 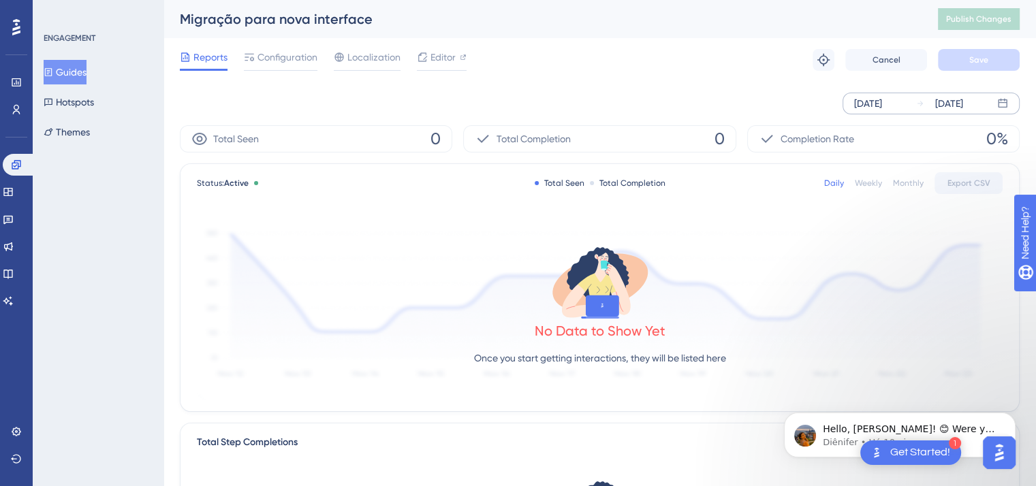 What do you see at coordinates (920, 453) in the screenshot?
I see `div: Get Started!` at bounding box center [920, 453].